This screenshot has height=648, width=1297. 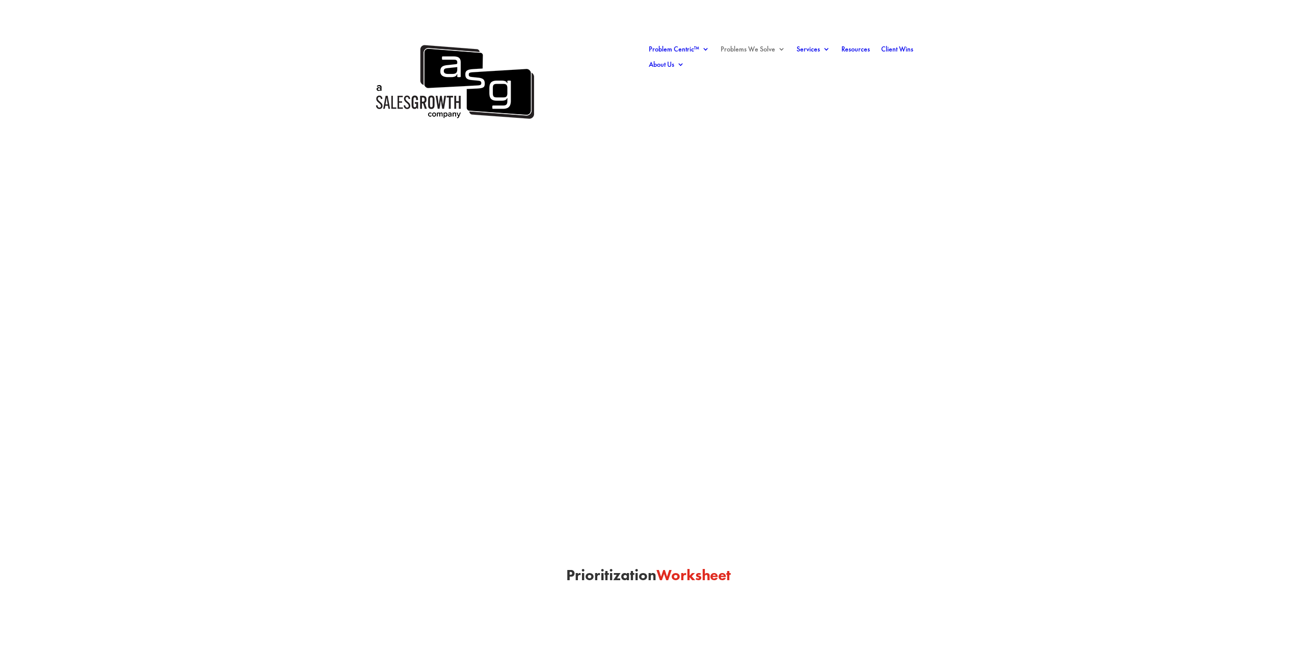 I want to click on a: About Us, so click(x=666, y=66).